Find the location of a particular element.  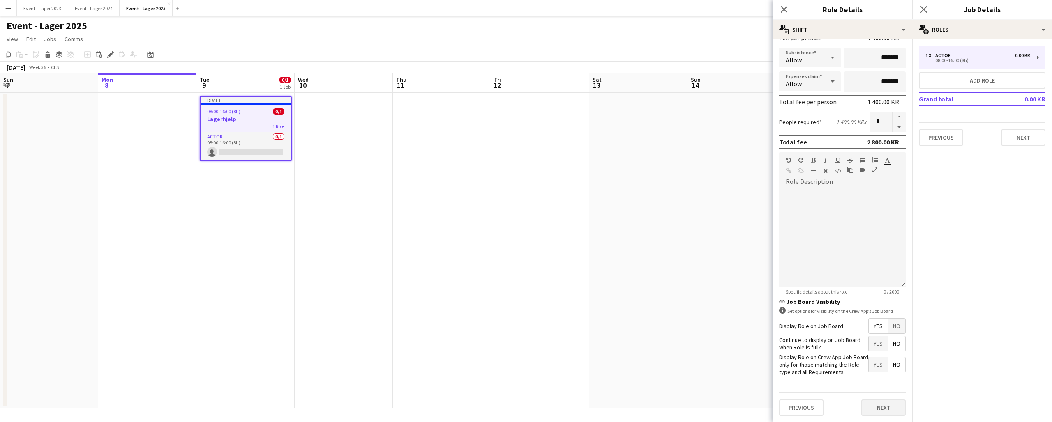

button: Paste as plain text is located at coordinates (850, 170).